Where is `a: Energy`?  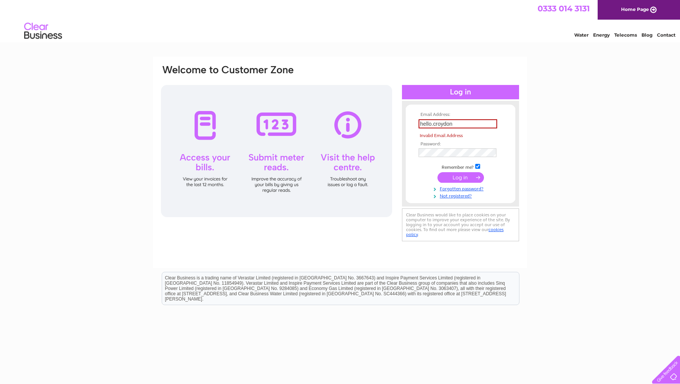 a: Energy is located at coordinates (601, 35).